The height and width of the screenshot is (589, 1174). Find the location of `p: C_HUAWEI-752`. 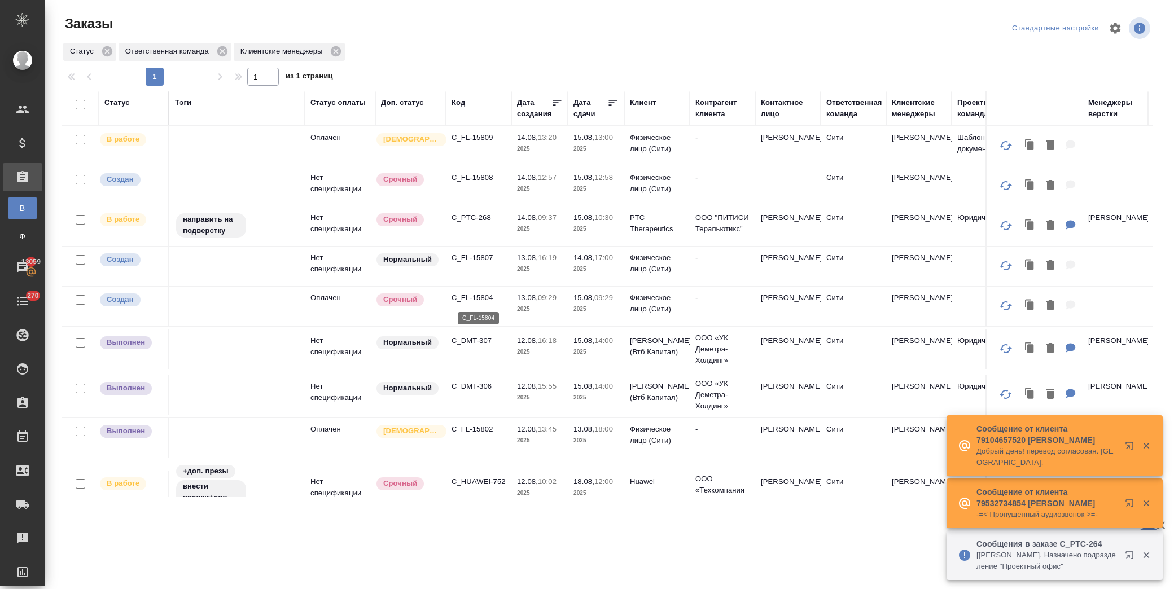

p: C_HUAWEI-752 is located at coordinates (479, 482).